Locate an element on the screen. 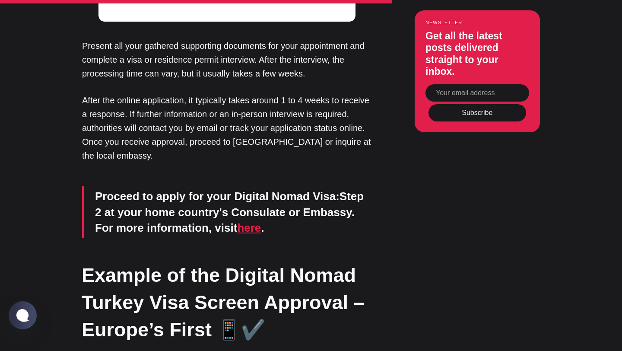 The image size is (622, 351). a: here is located at coordinates (249, 228).